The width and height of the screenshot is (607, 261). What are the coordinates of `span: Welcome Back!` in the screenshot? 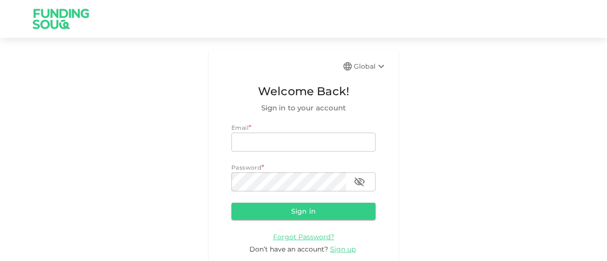 It's located at (303, 91).